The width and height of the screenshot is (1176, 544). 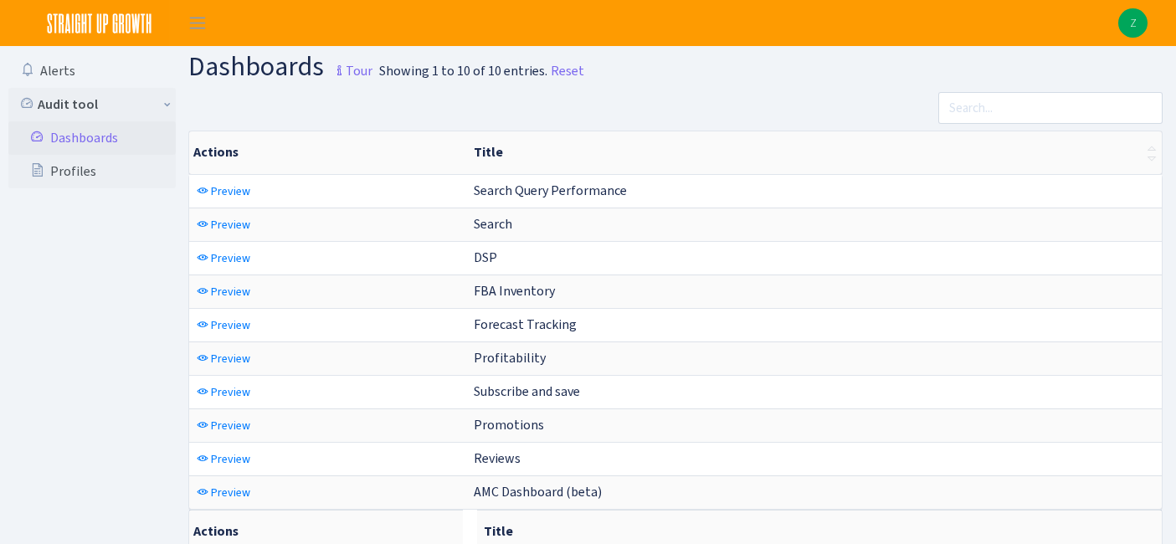 What do you see at coordinates (485, 257) in the screenshot?
I see `span: DSP` at bounding box center [485, 257].